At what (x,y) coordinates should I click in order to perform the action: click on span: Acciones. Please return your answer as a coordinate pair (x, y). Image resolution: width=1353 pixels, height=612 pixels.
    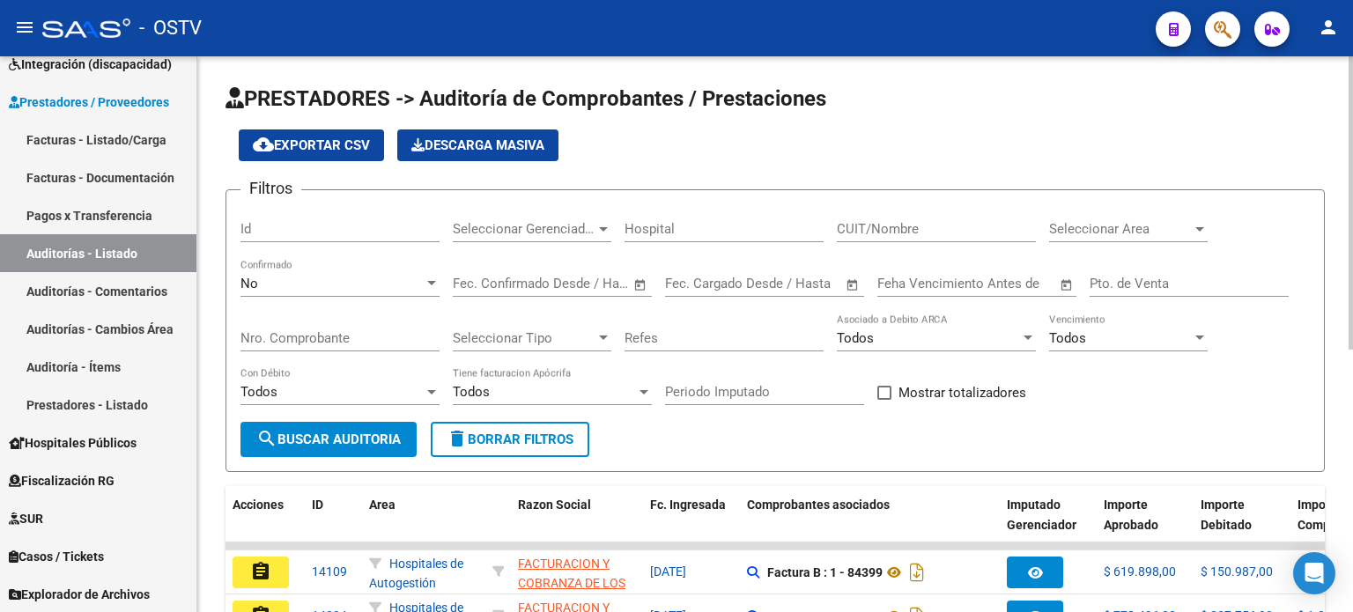
    Looking at the image, I should click on (258, 505).